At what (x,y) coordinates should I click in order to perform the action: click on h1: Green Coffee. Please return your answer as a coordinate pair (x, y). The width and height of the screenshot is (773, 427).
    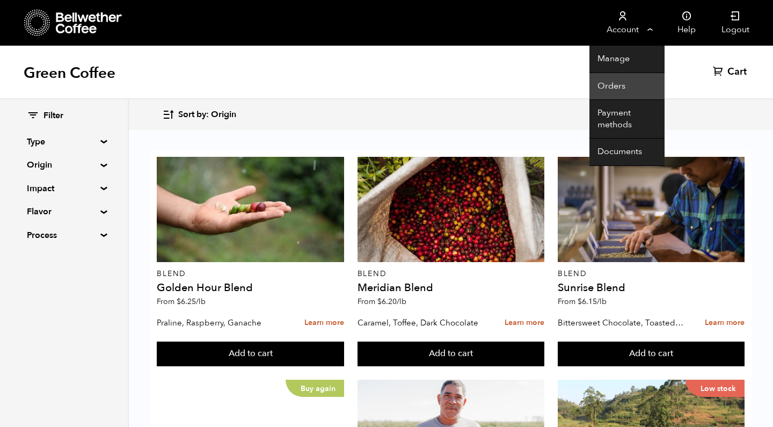
    Looking at the image, I should click on (69, 73).